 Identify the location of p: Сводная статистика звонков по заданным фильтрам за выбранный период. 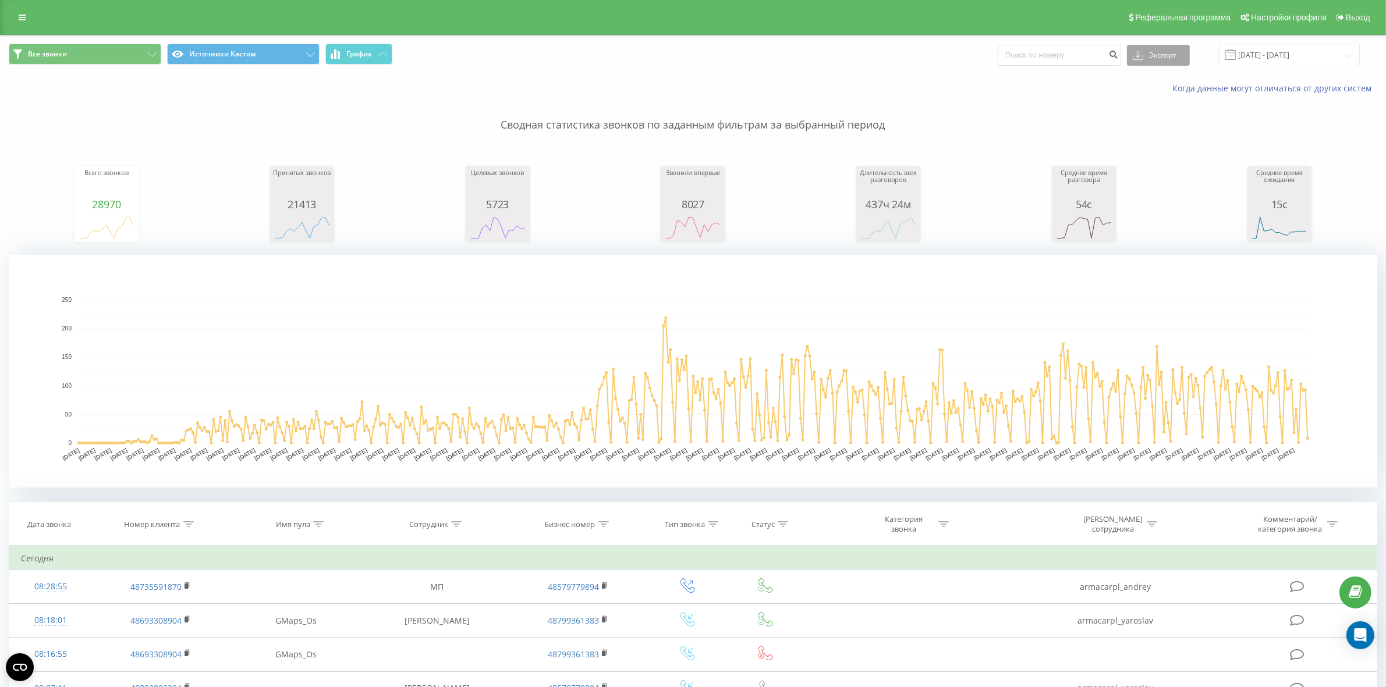
(693, 113).